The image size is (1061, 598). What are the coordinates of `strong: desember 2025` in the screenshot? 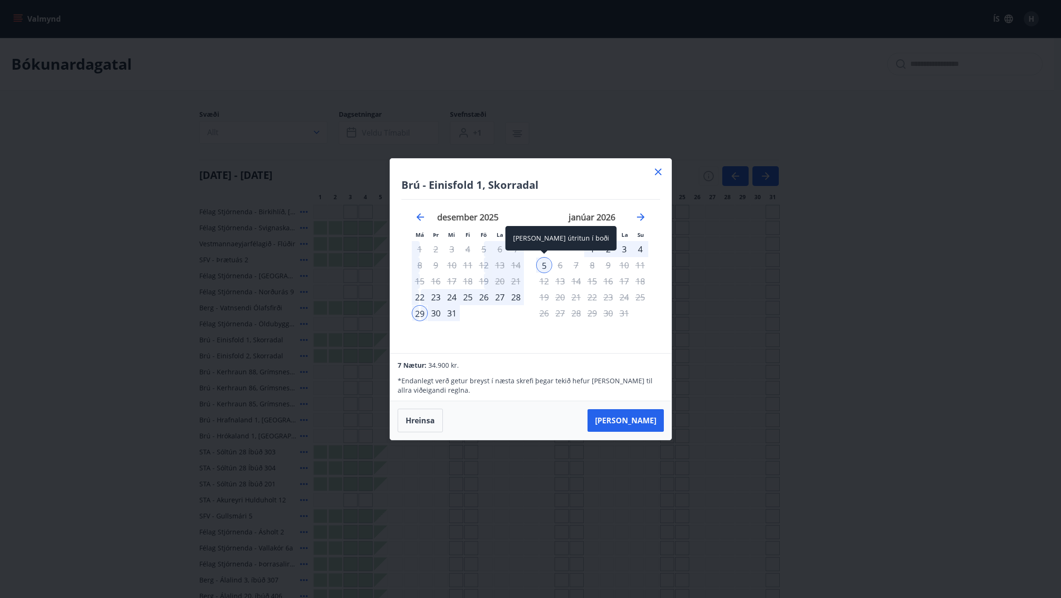 It's located at (468, 217).